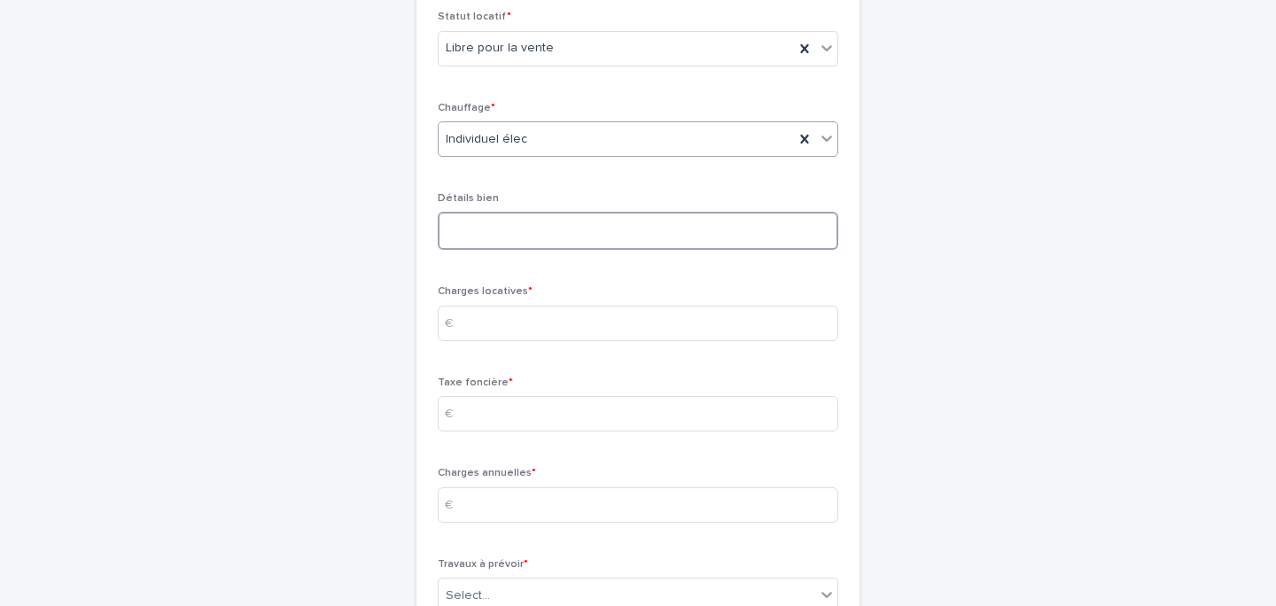 The width and height of the screenshot is (1276, 606). What do you see at coordinates (474, 17) in the screenshot?
I see `span: Statut locatif` at bounding box center [474, 17].